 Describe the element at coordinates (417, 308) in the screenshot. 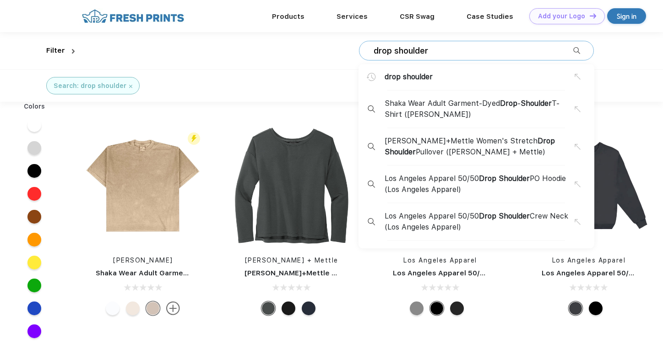

I see `div: Heather Grey` at that location.